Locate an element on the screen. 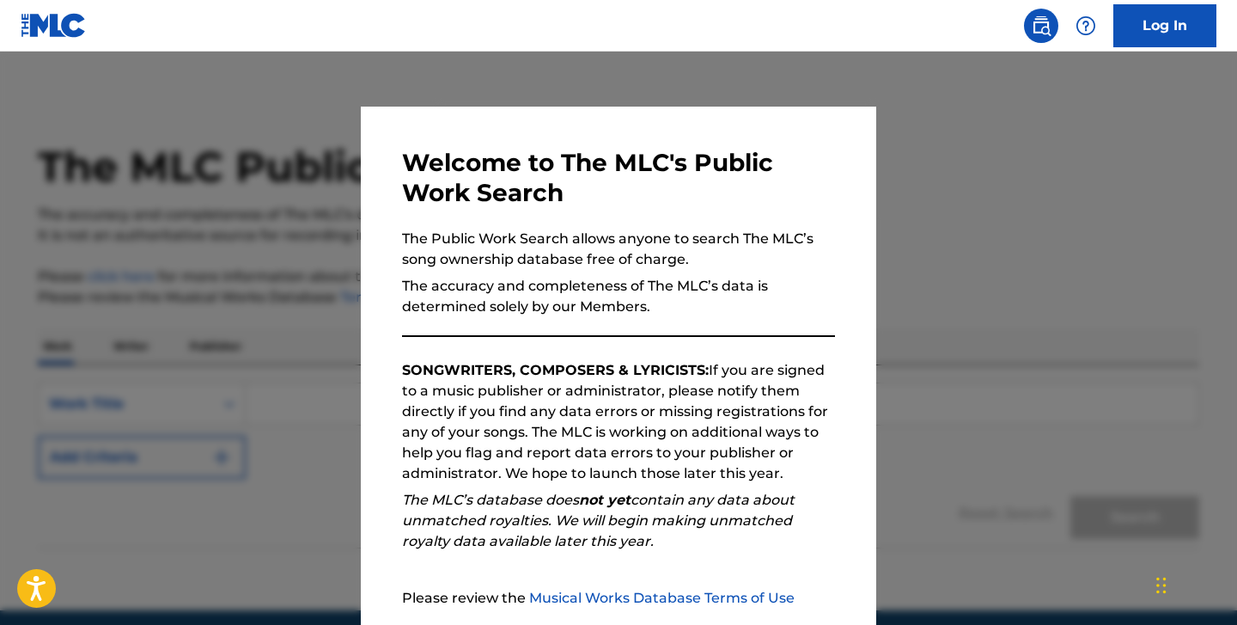  strong: SONGWRITERS, COMPOSERS & LYRICISTS: is located at coordinates (555, 369).